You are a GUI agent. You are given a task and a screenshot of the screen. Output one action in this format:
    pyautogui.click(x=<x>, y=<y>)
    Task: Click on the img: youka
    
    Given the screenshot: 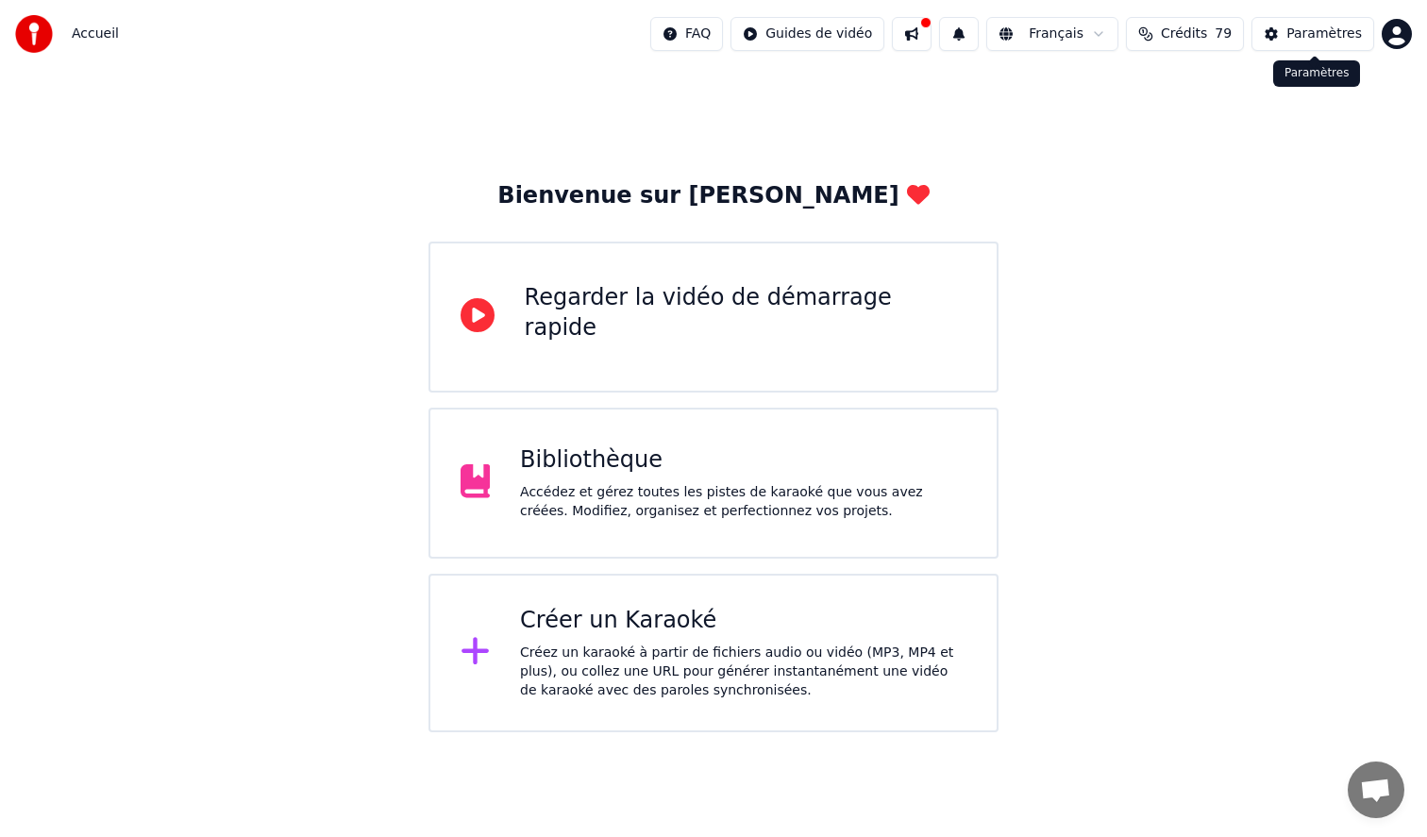 What is the action you would take?
    pyautogui.click(x=34, y=34)
    